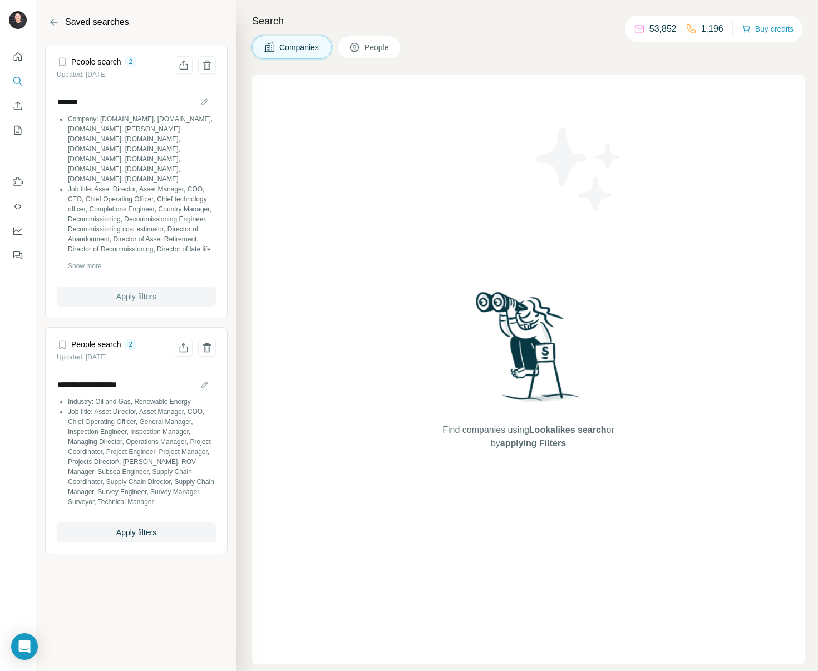 The image size is (818, 671). What do you see at coordinates (712, 29) in the screenshot?
I see `p: 1,196` at bounding box center [712, 29].